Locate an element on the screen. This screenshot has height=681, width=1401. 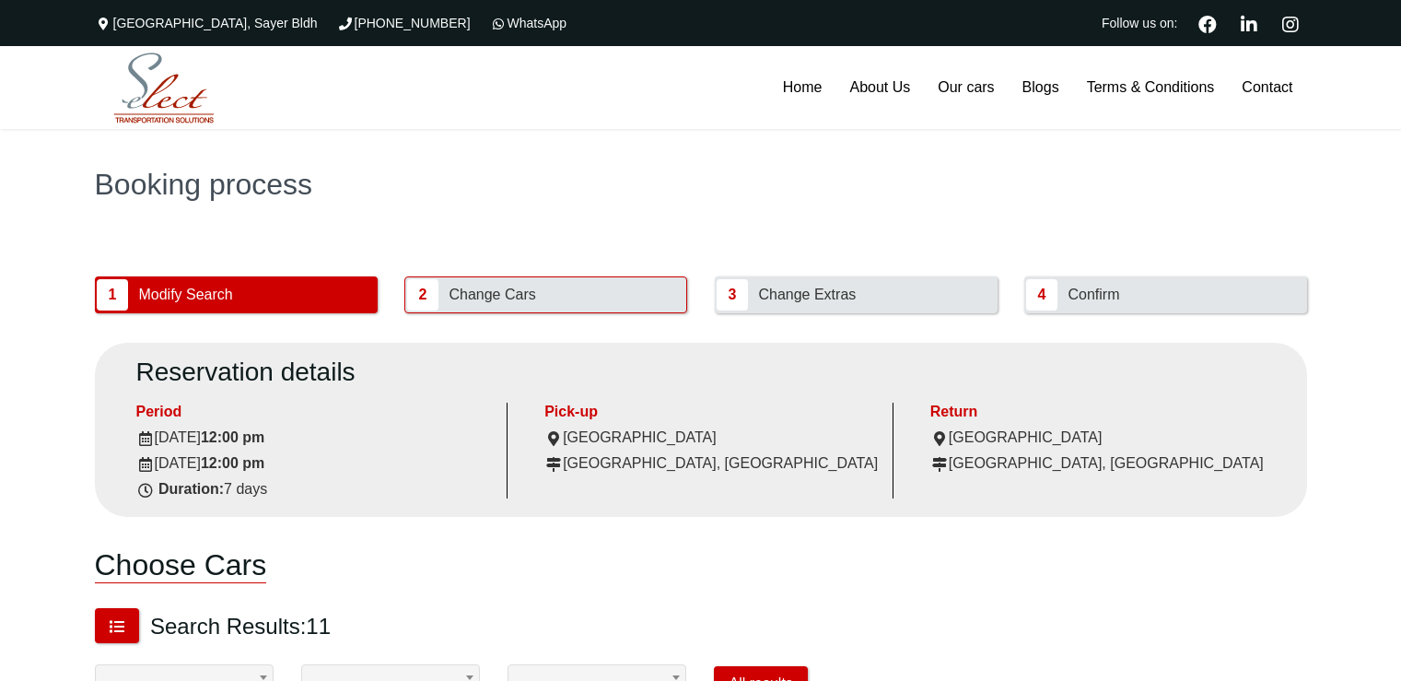
span: Confirm is located at coordinates (1094, 295).